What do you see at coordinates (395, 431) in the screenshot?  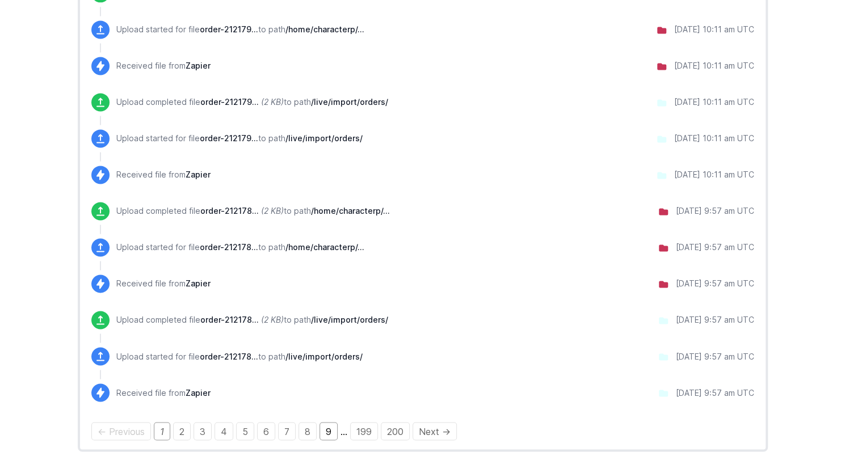 I see `a: Page 200` at bounding box center [395, 431].